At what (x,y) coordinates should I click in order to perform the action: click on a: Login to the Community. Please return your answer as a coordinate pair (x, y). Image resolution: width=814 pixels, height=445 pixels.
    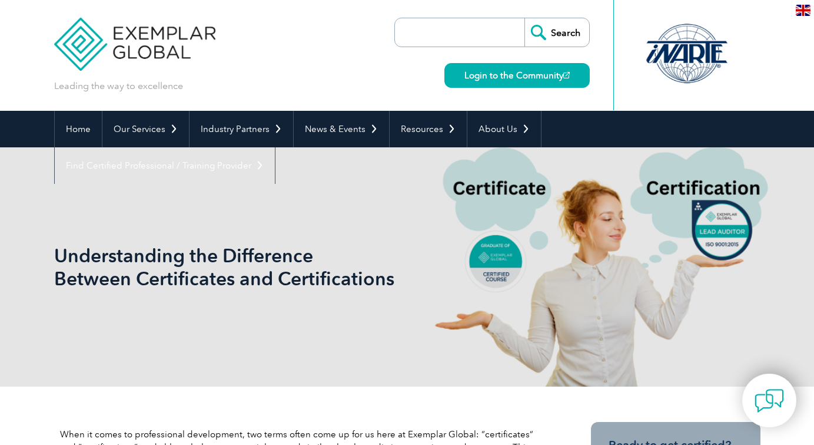
    Looking at the image, I should click on (517, 75).